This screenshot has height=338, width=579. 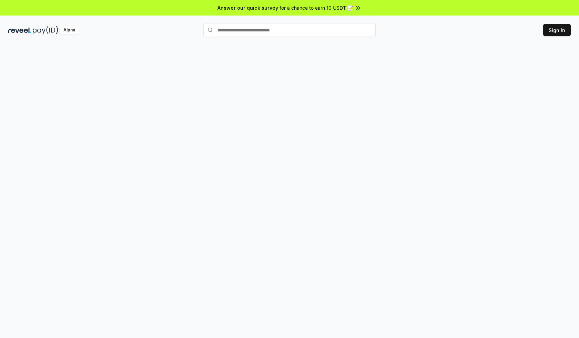 I want to click on span: Answer our quick survey, so click(x=248, y=8).